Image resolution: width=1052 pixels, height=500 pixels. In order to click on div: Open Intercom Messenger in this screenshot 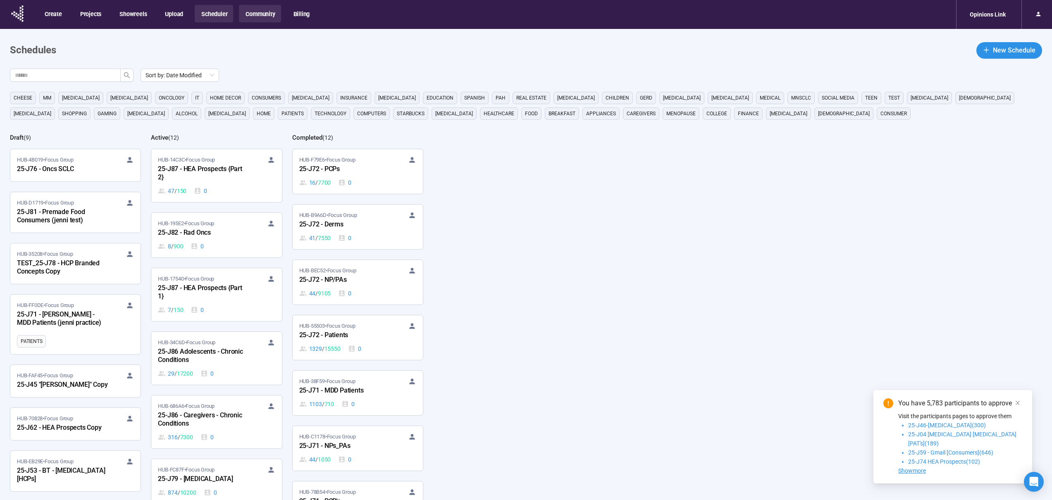, I will do `click(1034, 482)`.